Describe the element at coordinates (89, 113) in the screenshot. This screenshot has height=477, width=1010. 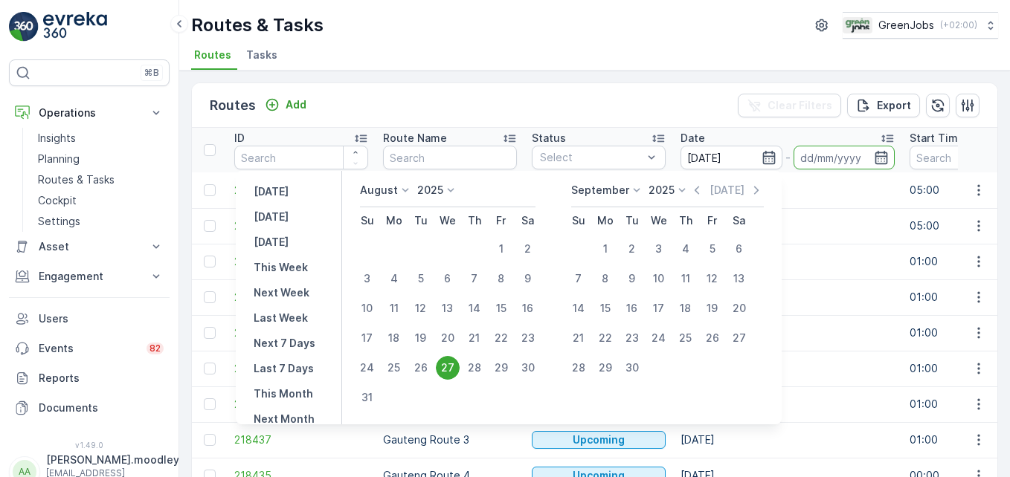
I see `button: Operations` at that location.